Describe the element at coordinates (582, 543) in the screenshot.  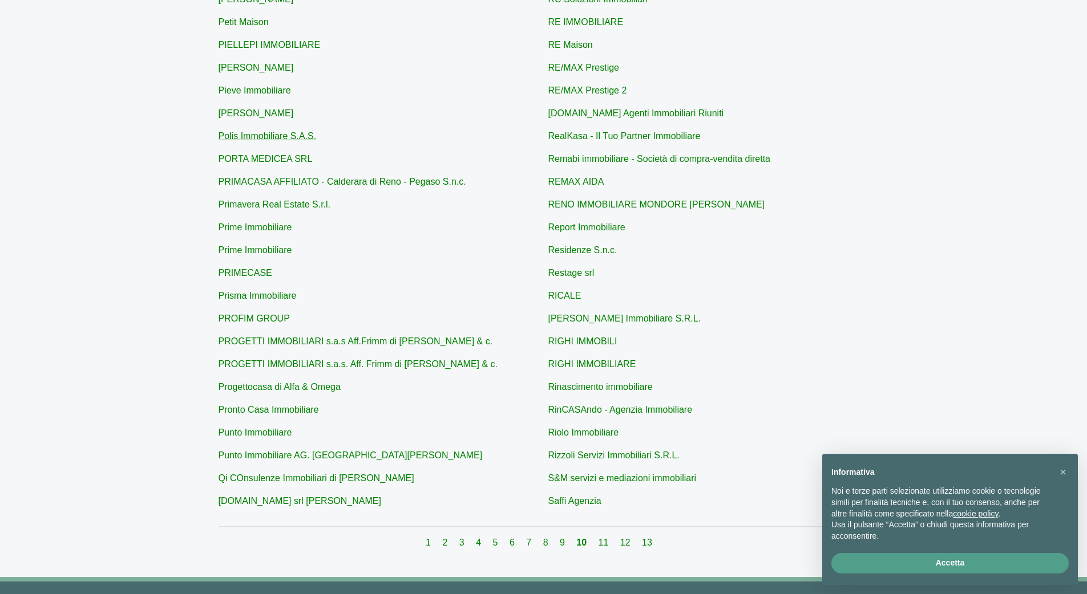
I see `a: 10` at that location.